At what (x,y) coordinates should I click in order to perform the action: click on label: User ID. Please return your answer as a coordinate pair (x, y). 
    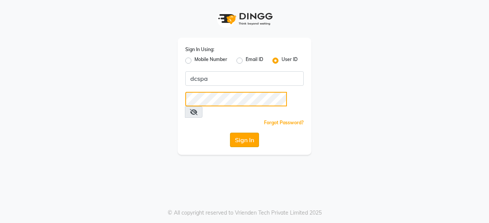
    Looking at the image, I should click on (289, 61).